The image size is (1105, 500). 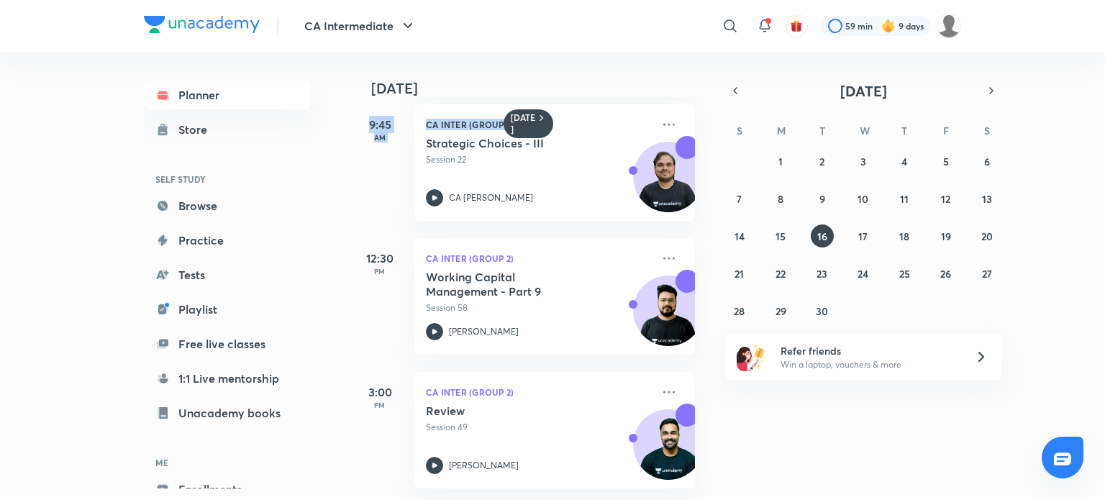 I want to click on button: September 21, 2025, so click(x=739, y=273).